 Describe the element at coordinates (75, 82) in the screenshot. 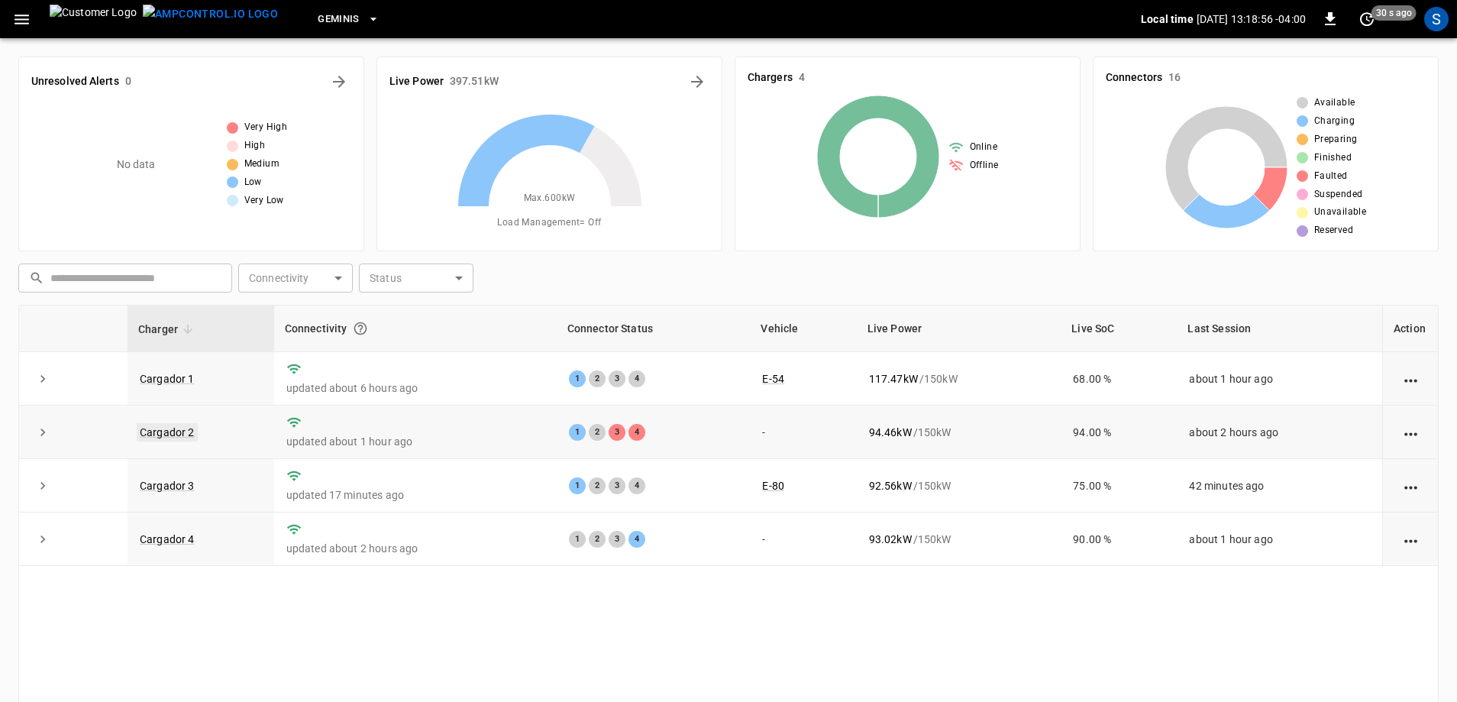

I see `h6: Unresolved Alerts` at that location.